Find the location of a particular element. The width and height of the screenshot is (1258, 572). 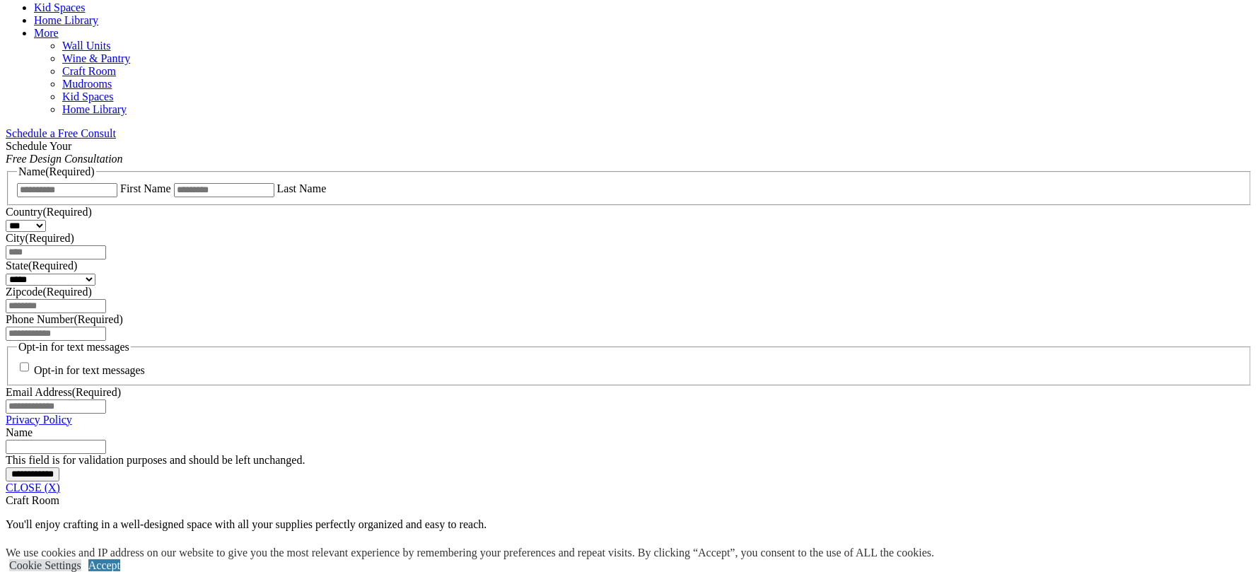

label: Country is located at coordinates (49, 212).